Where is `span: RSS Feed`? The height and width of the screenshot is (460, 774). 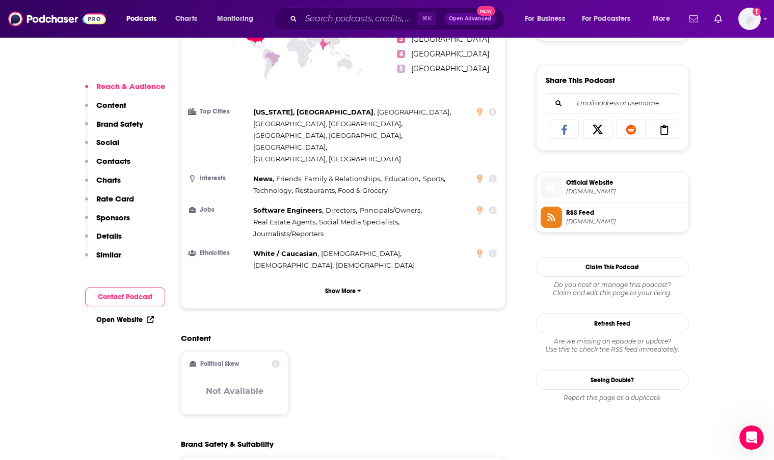
span: RSS Feed is located at coordinates (625, 213).